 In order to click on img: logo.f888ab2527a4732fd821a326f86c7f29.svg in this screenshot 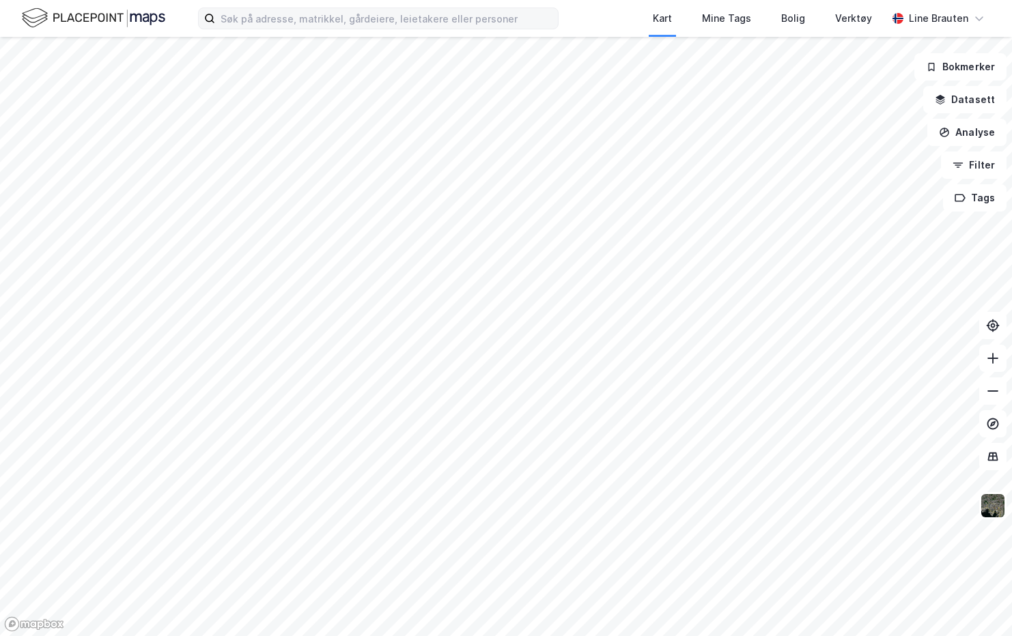, I will do `click(94, 18)`.